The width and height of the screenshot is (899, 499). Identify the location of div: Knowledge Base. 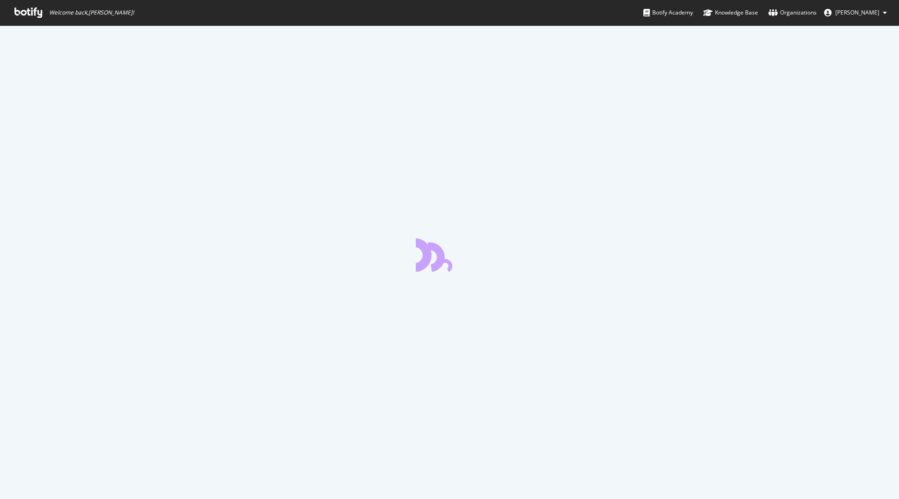
(731, 13).